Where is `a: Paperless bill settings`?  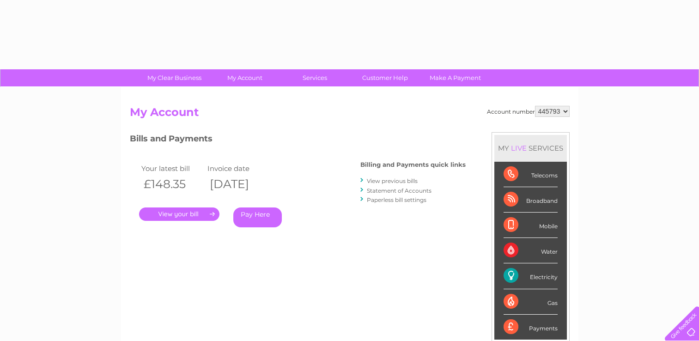
a: Paperless bill settings is located at coordinates (397, 200).